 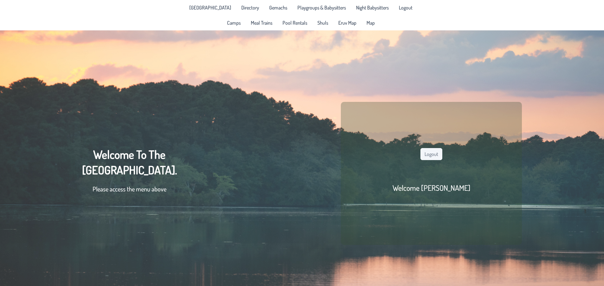 I want to click on li: Directory, so click(x=250, y=8).